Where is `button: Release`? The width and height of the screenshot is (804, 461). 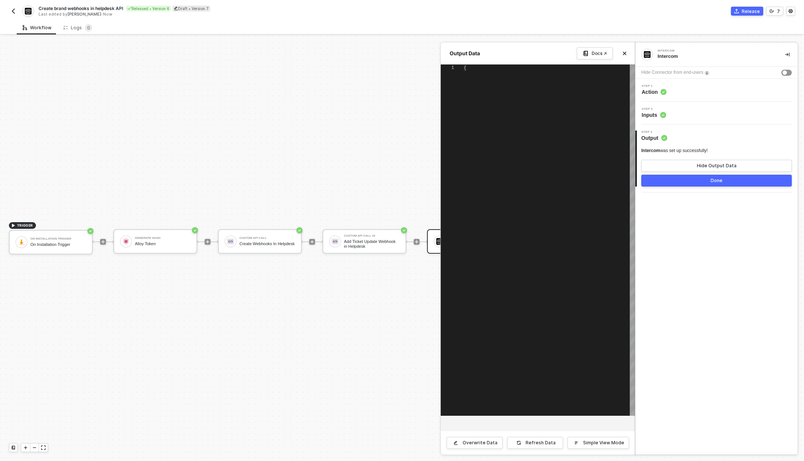
button: Release is located at coordinates (747, 11).